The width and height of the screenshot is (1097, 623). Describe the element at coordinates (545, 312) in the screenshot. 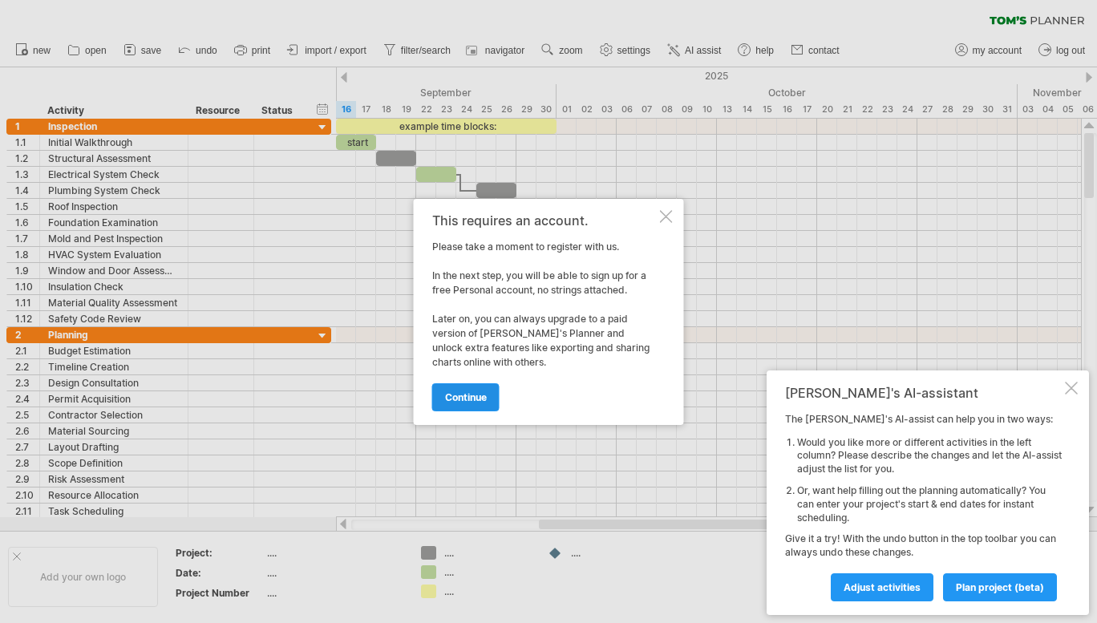

I see `div: Please take a moment to register with us. In the next step, you will be able to sign up for a fre...` at that location.